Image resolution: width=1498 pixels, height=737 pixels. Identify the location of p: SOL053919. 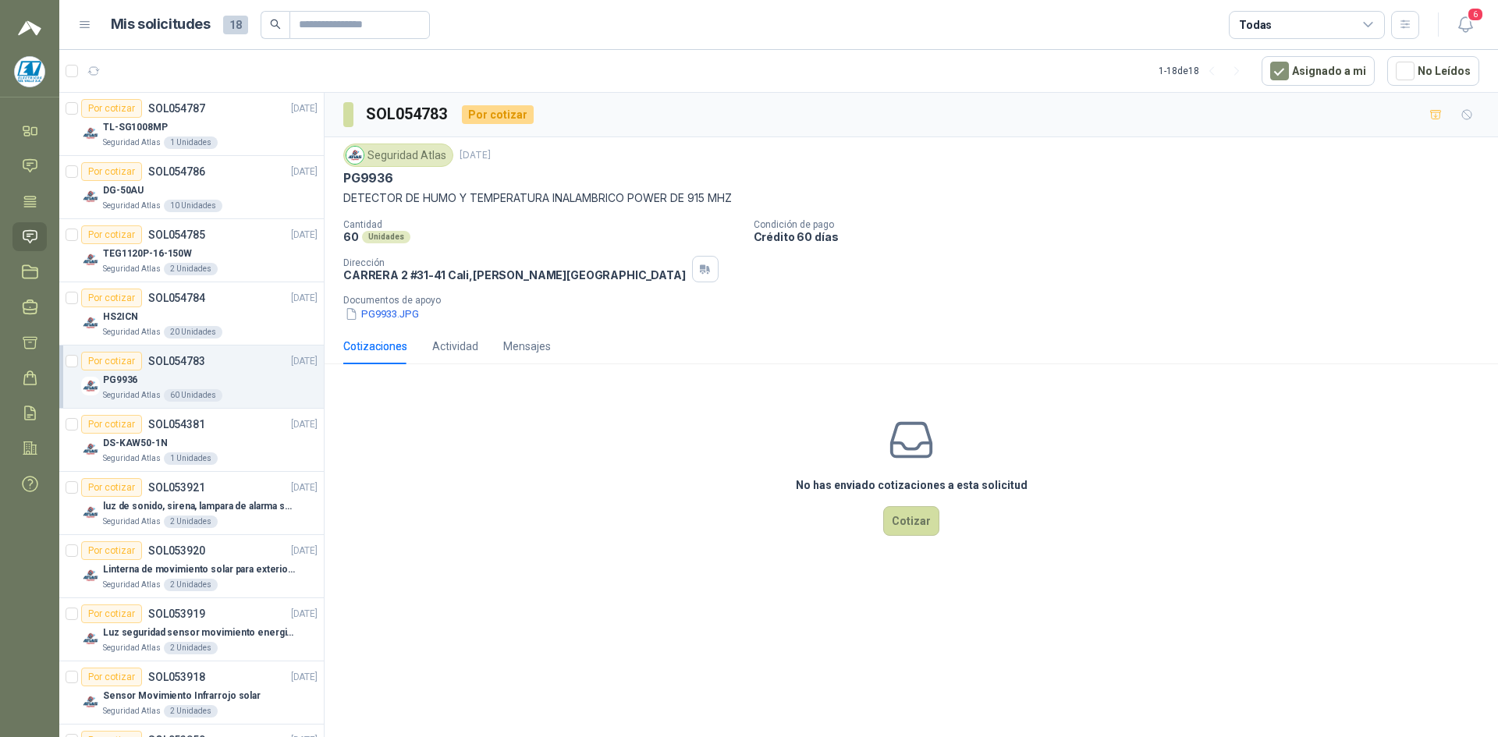
(176, 614).